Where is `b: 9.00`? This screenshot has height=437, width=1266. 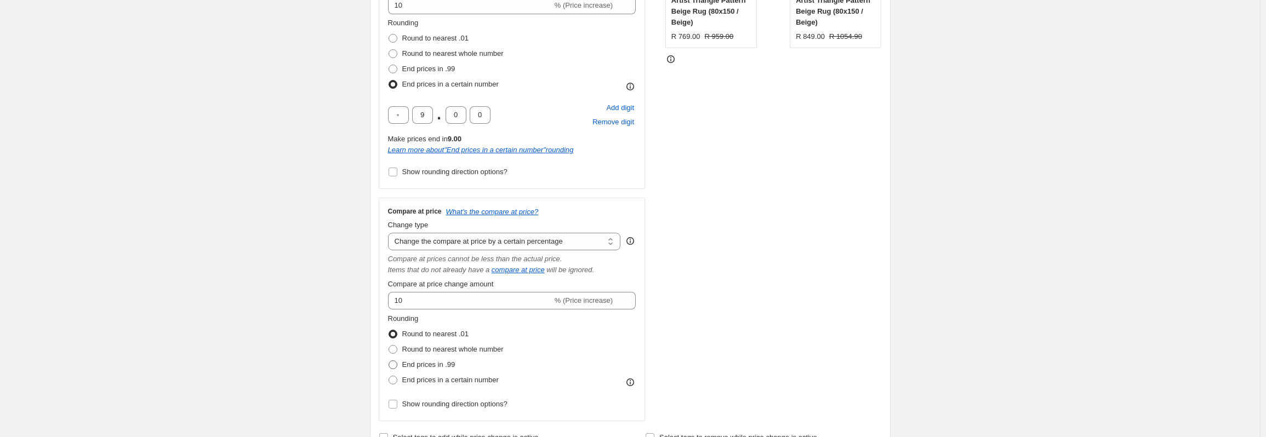 b: 9.00 is located at coordinates (454, 139).